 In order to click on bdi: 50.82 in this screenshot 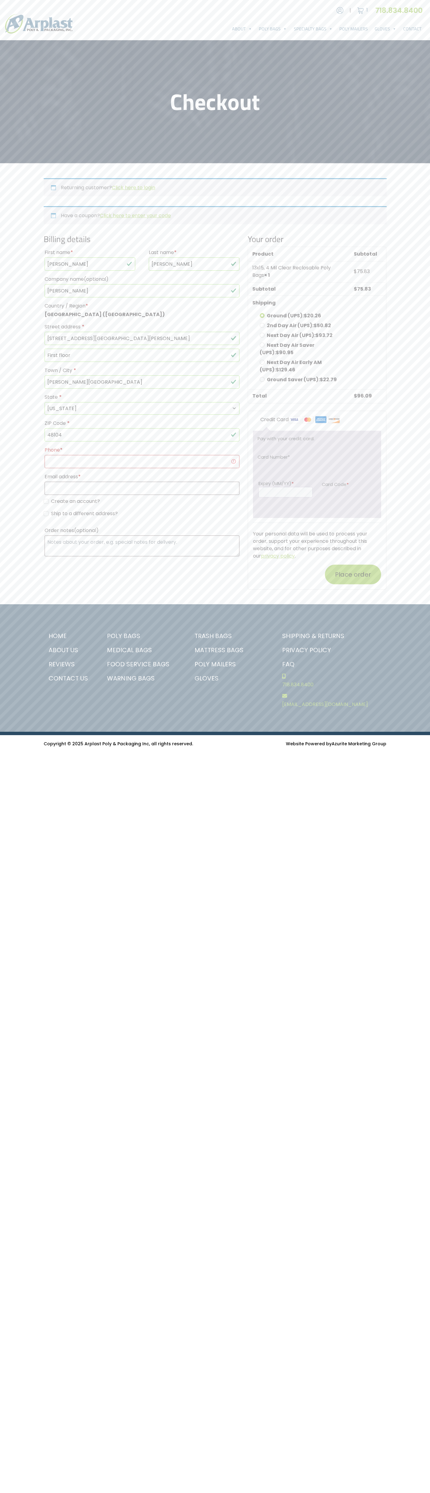, I will do `click(322, 325)`.